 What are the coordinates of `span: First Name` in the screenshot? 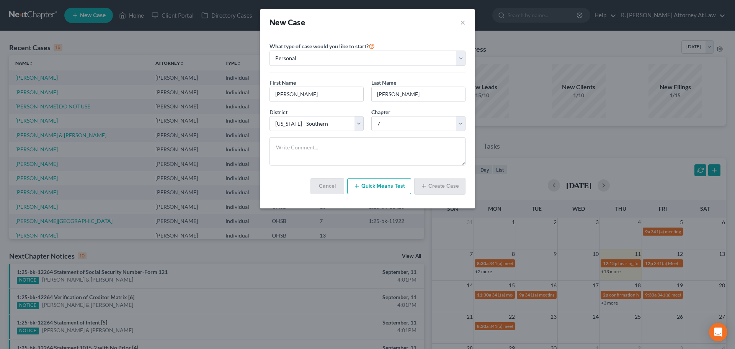 It's located at (283, 82).